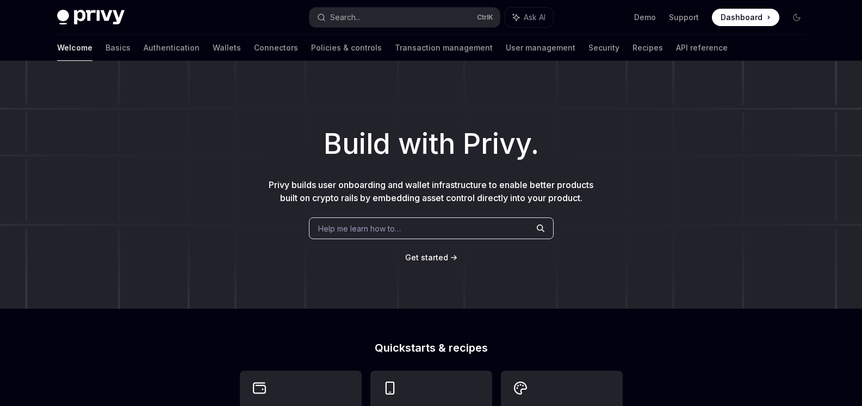 Image resolution: width=862 pixels, height=406 pixels. Describe the element at coordinates (427, 258) in the screenshot. I see `a: Get started` at that location.